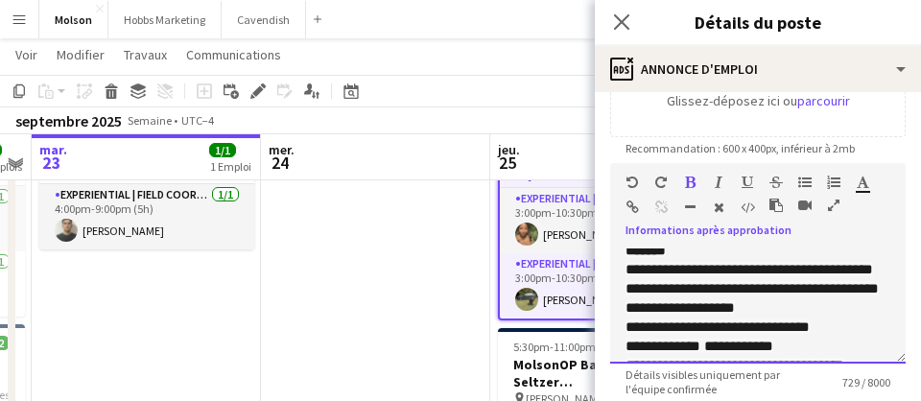 This screenshot has width=921, height=401. I want to click on span: Communications, so click(233, 55).